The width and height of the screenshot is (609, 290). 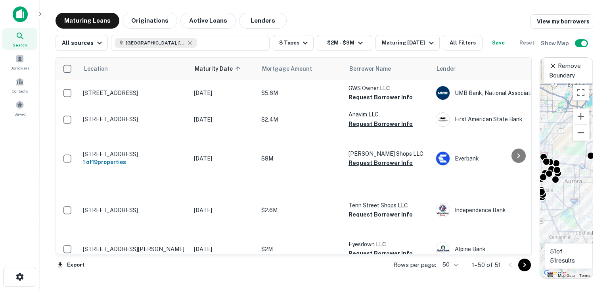 What do you see at coordinates (20, 14) in the screenshot?
I see `img: capitalize-icon.png` at bounding box center [20, 14].